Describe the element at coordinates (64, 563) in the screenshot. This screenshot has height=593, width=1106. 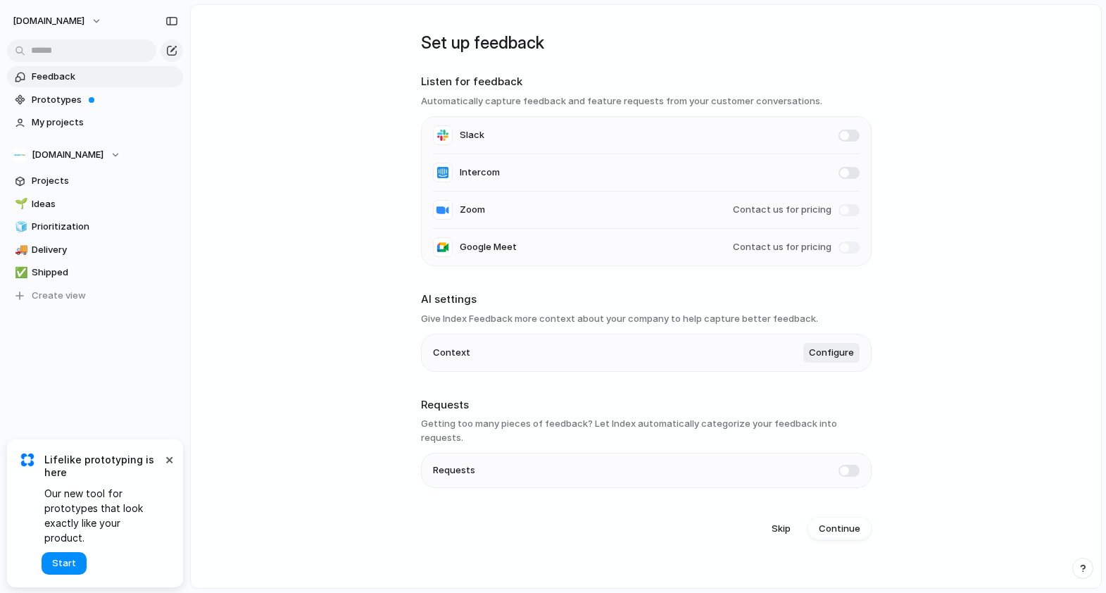
I see `span: Start` at that location.